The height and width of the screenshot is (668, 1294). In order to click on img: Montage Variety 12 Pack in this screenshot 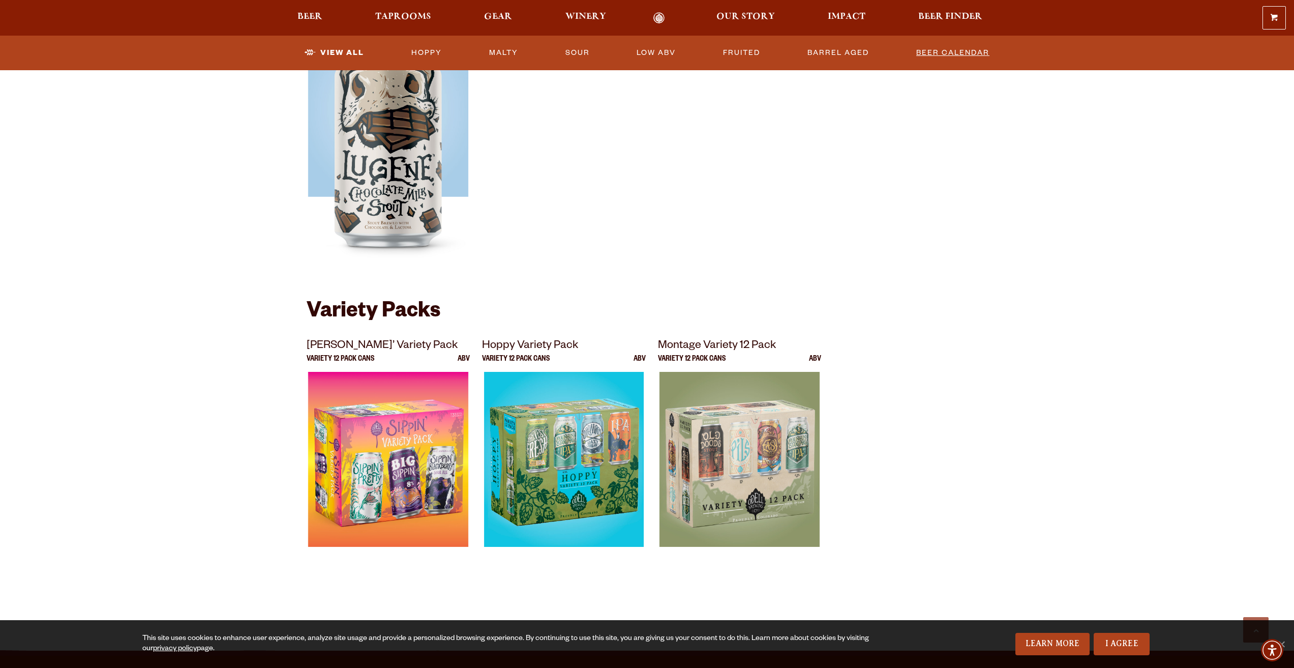, I will do `click(739, 499)`.